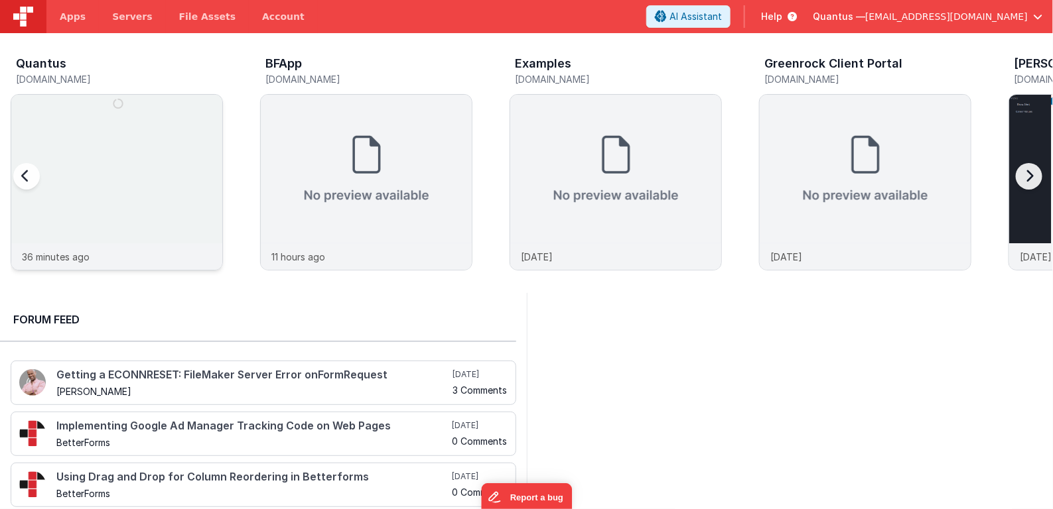  I want to click on span: AI Assistant, so click(695, 17).